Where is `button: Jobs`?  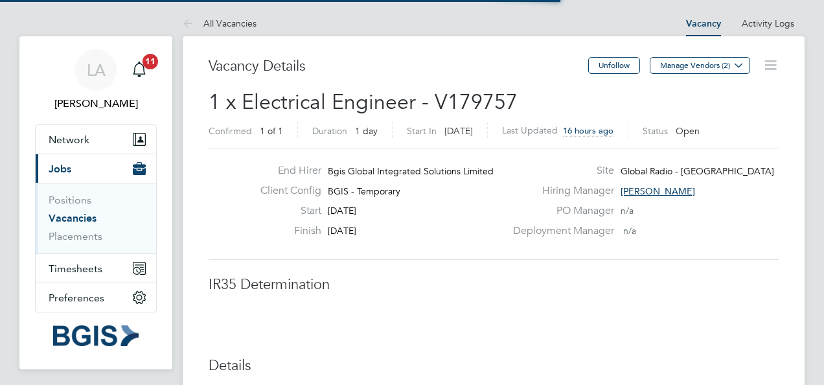 button: Jobs is located at coordinates (96, 168).